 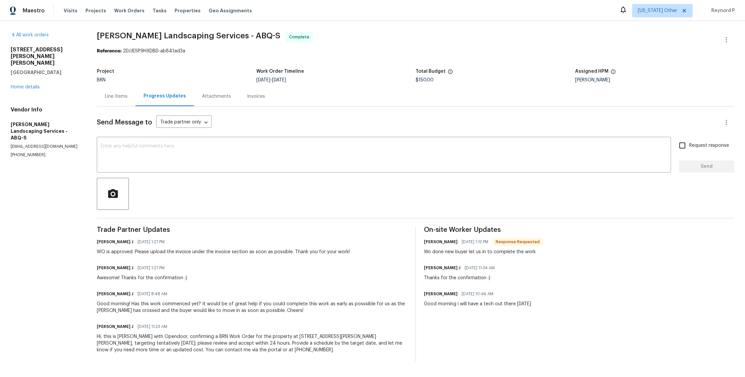 I want to click on div: Progress Updates, so click(x=165, y=96).